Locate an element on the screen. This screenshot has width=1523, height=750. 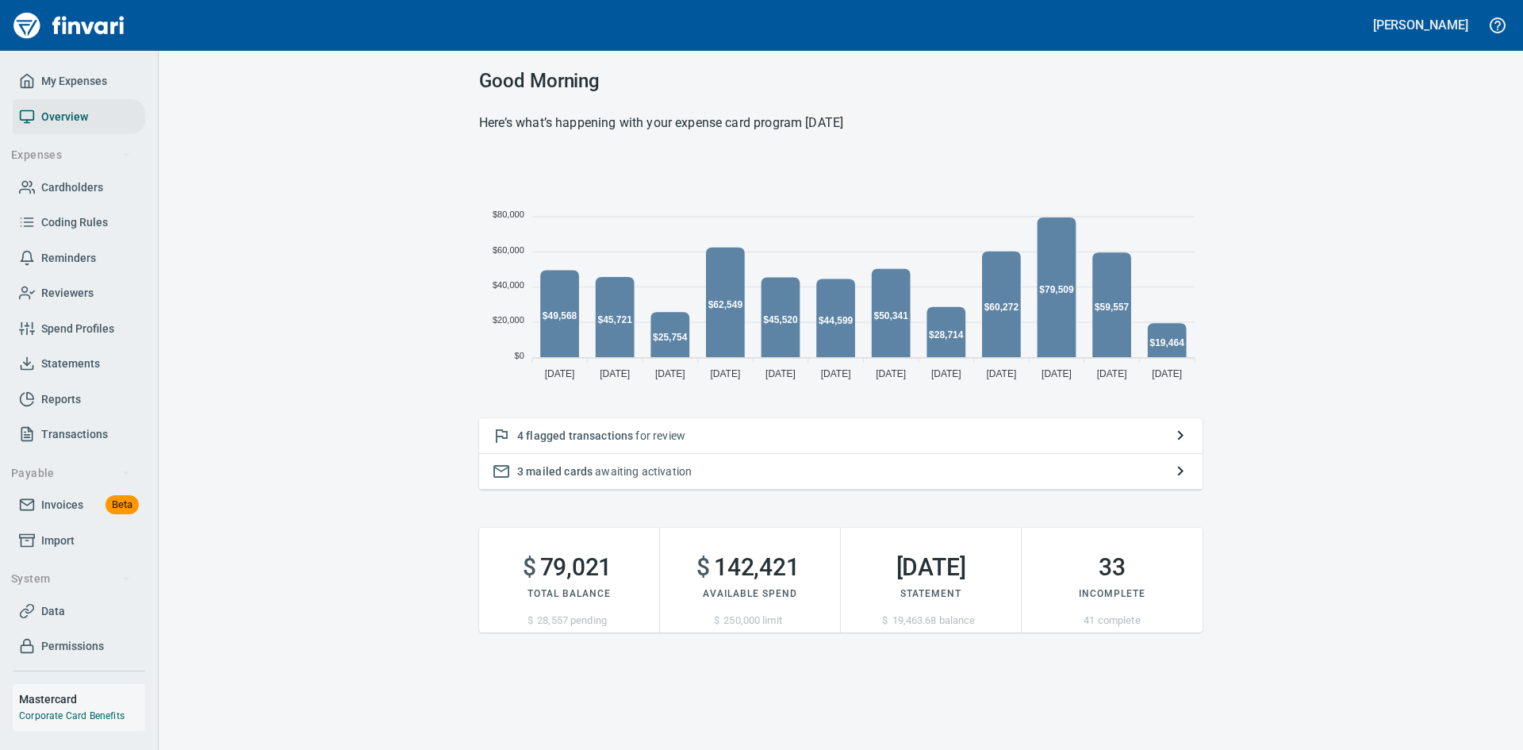
a: Data is located at coordinates (79, 611).